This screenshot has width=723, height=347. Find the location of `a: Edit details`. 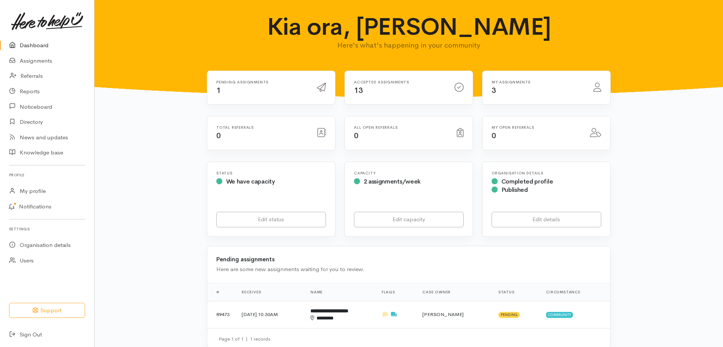

a: Edit details is located at coordinates (546, 220).